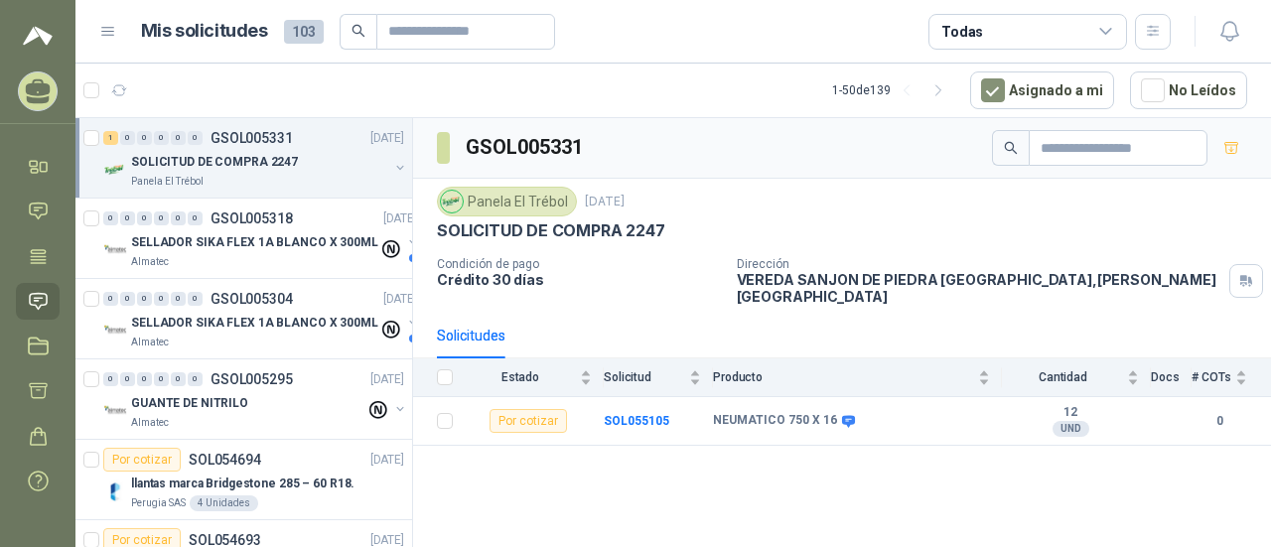  I want to click on p: SOL054694, so click(224, 460).